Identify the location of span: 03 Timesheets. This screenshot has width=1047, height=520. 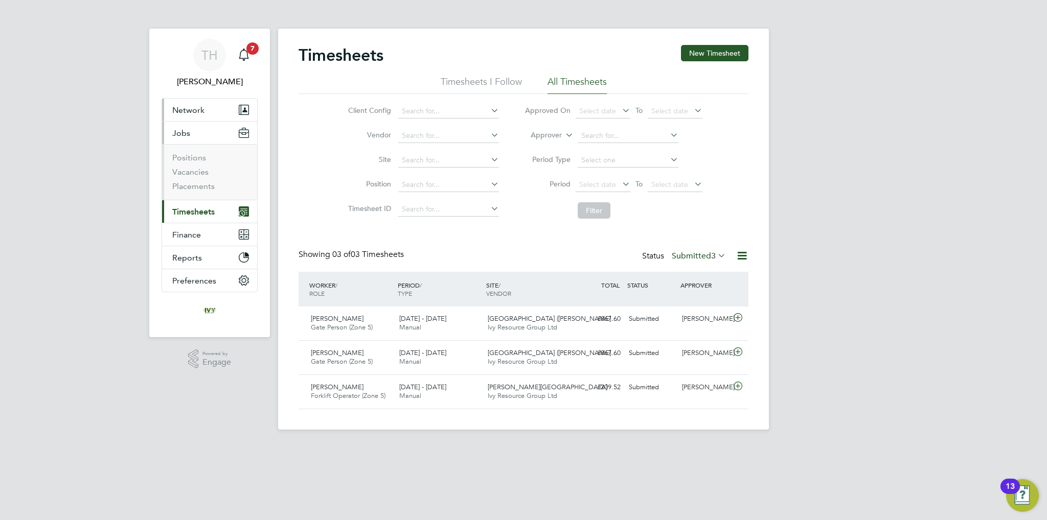
(368, 255).